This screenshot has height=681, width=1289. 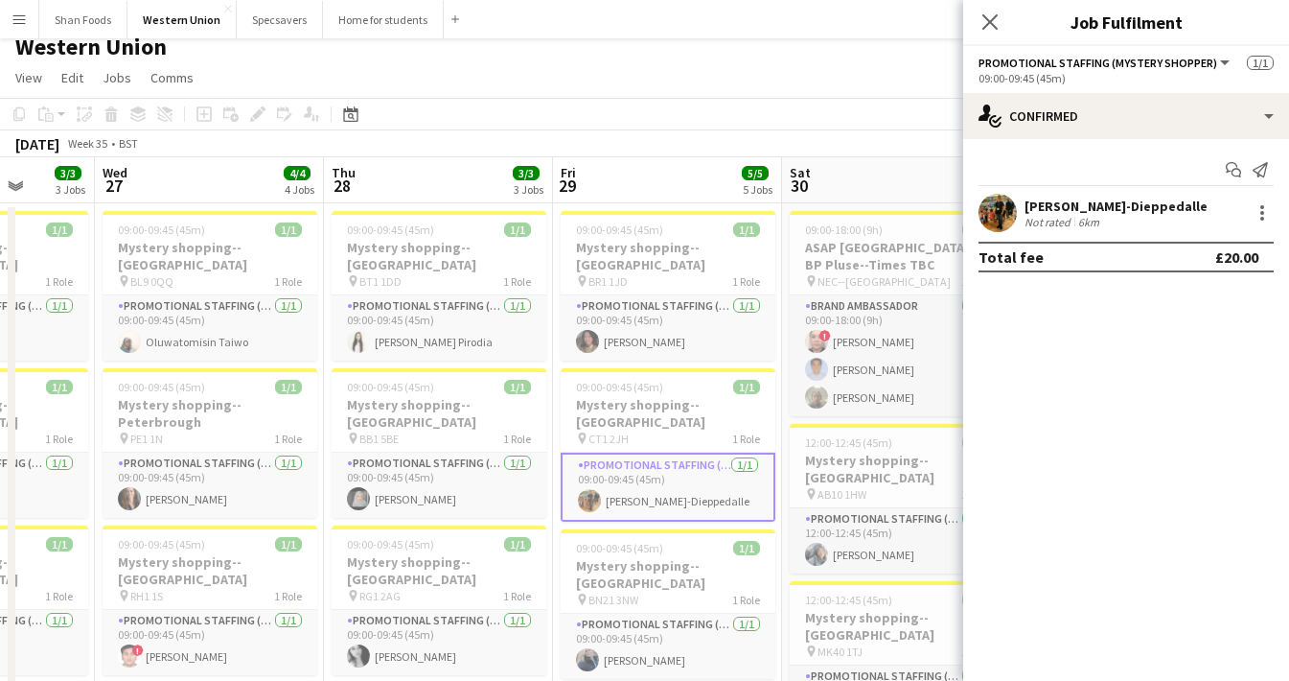 I want to click on a: View, so click(x=29, y=78).